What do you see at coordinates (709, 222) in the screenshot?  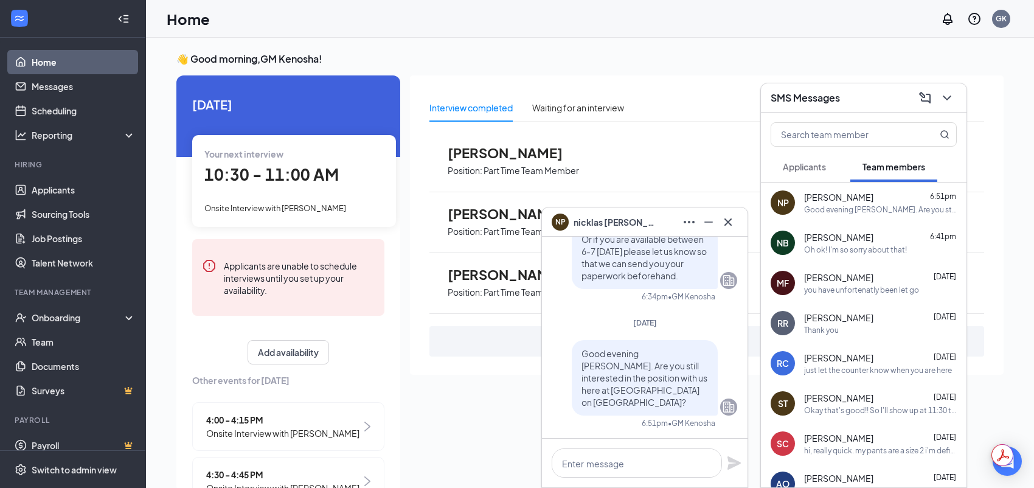 I see `svg: Minimize` at bounding box center [709, 222].